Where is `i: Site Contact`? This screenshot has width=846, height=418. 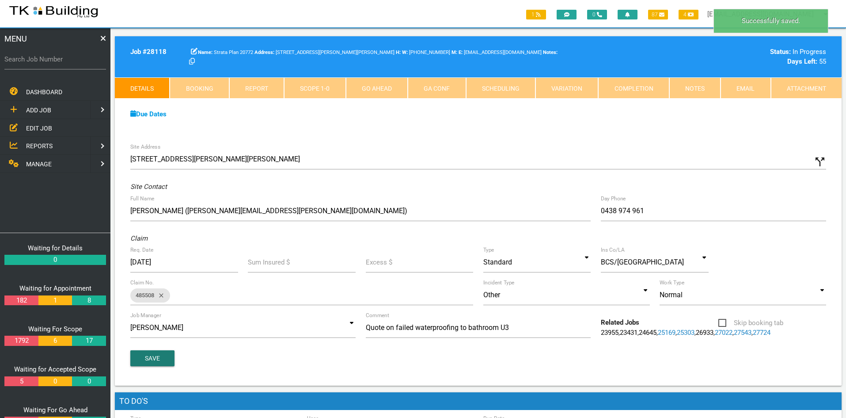
i: Site Contact is located at coordinates (148, 186).